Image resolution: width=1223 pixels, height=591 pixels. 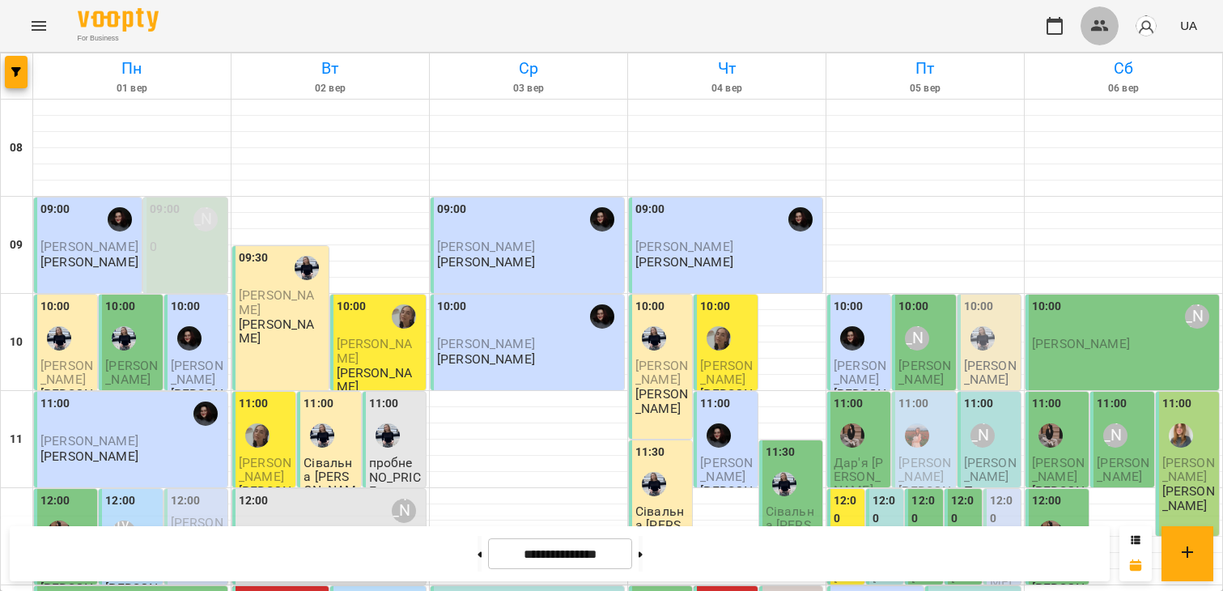 What do you see at coordinates (727, 68) in the screenshot?
I see `h6: Чт` at bounding box center [727, 68].